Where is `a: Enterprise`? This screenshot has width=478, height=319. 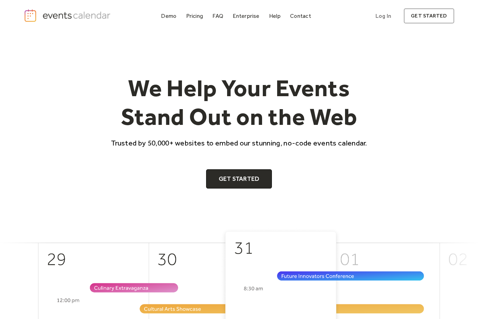
a: Enterprise is located at coordinates (246, 16).